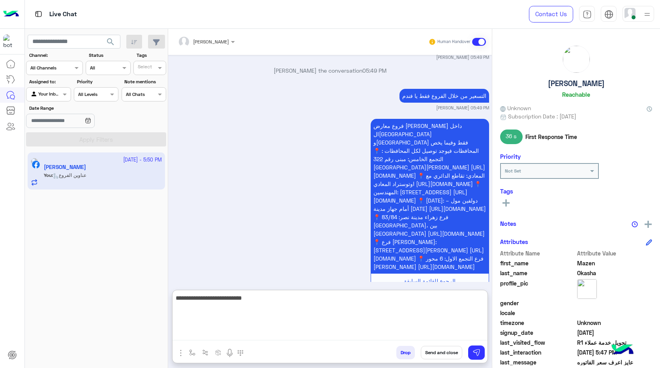  What do you see at coordinates (111, 42) in the screenshot?
I see `span: search` at bounding box center [111, 42].